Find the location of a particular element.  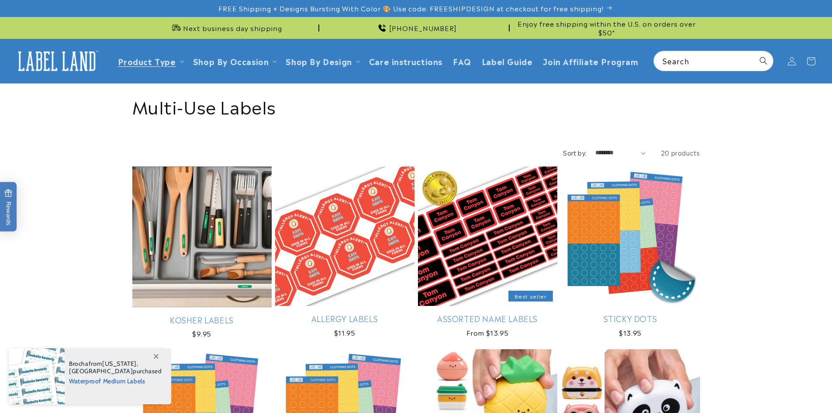

span: Rewards is located at coordinates (8, 207).